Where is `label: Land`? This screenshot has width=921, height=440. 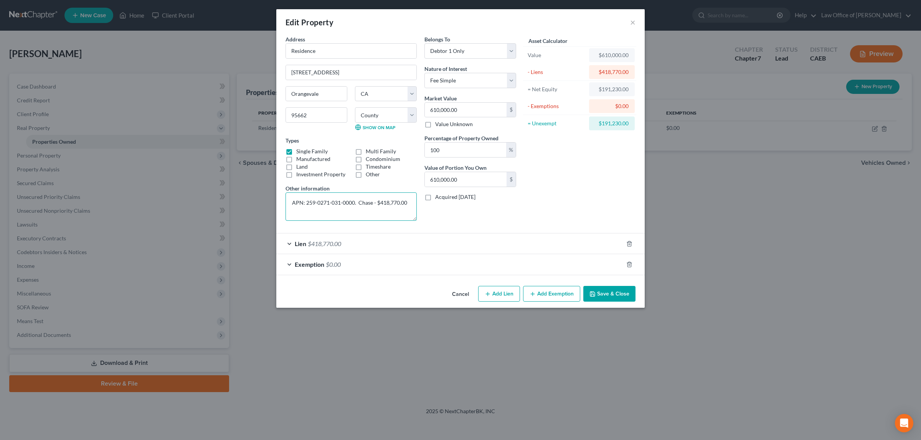 label: Land is located at coordinates (302, 167).